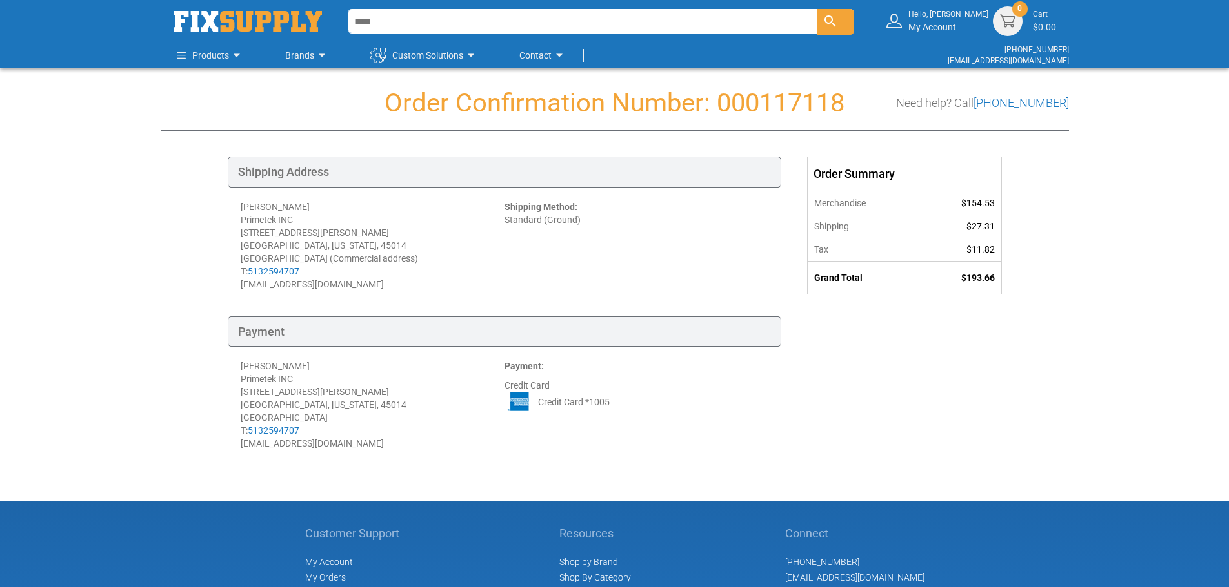 This screenshot has height=587, width=1229. I want to click on a: Products, so click(210, 55).